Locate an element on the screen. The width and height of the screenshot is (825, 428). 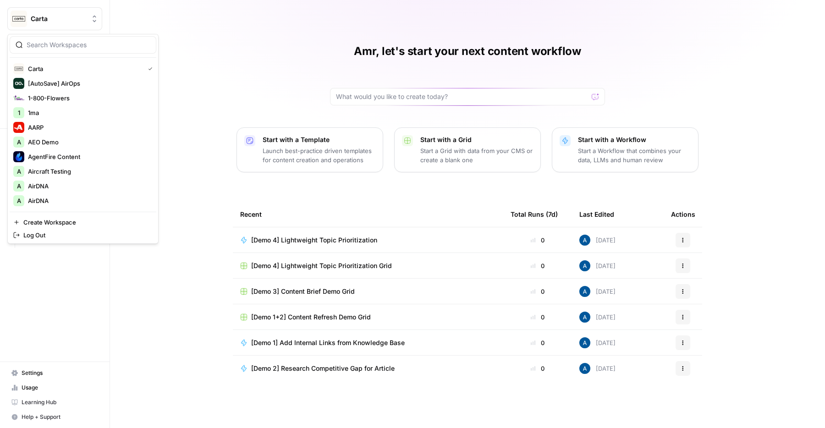
span: 1 is located at coordinates (19, 113).